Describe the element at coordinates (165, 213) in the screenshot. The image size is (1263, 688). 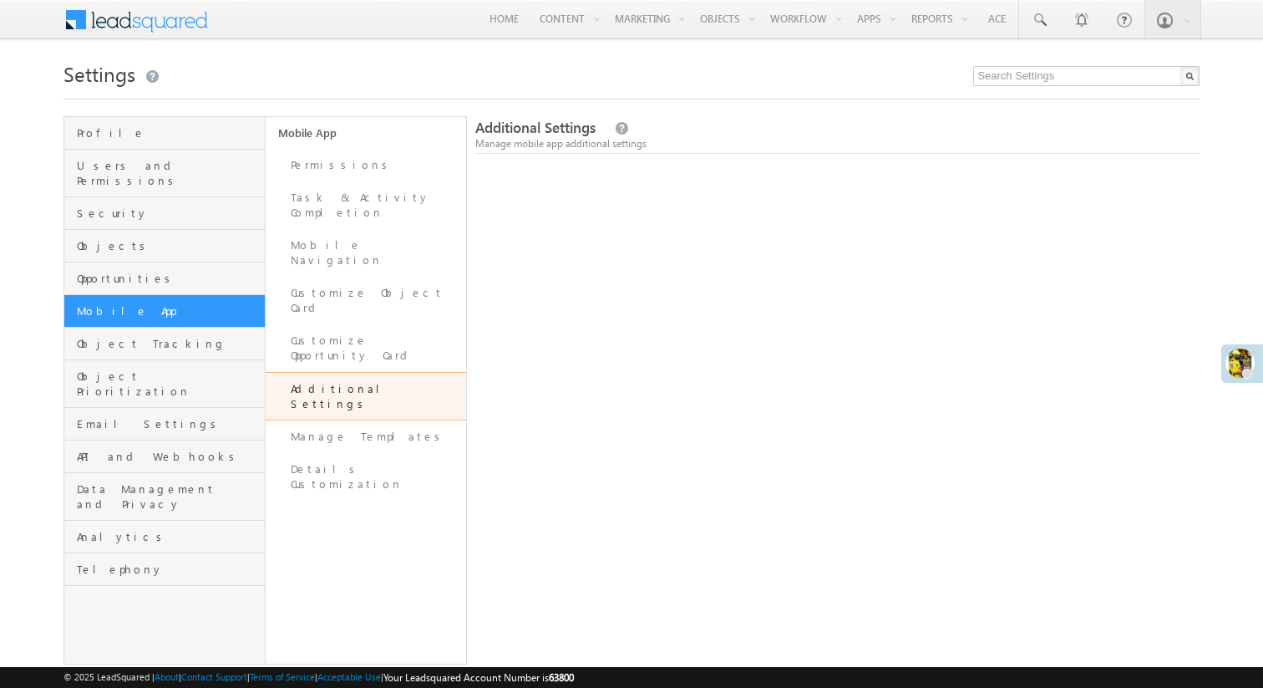
I see `a: Security` at that location.